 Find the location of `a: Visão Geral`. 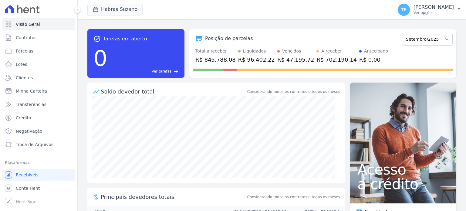

a: Visão Geral is located at coordinates (39, 24).